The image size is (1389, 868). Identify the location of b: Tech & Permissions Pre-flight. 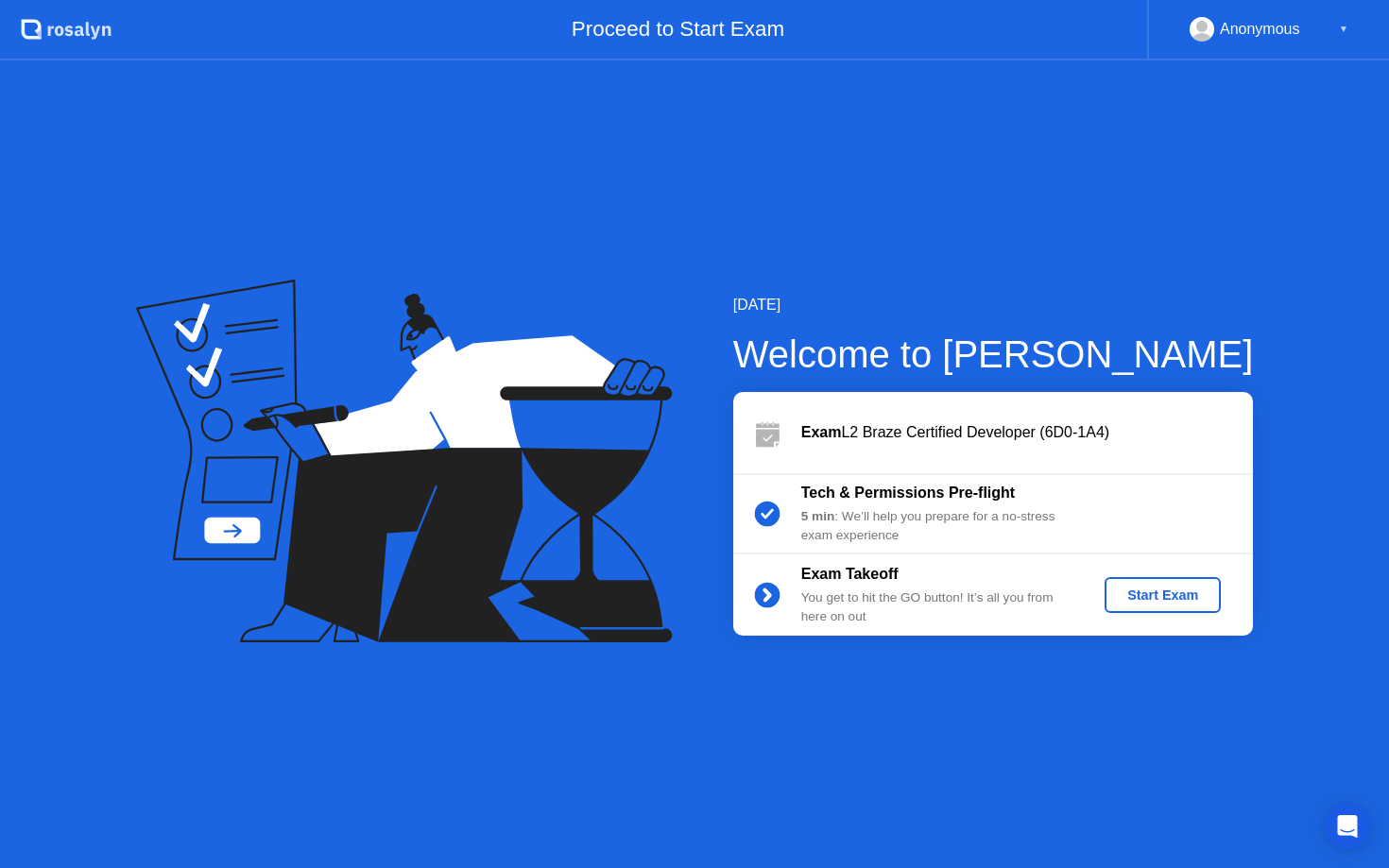
(908, 492).